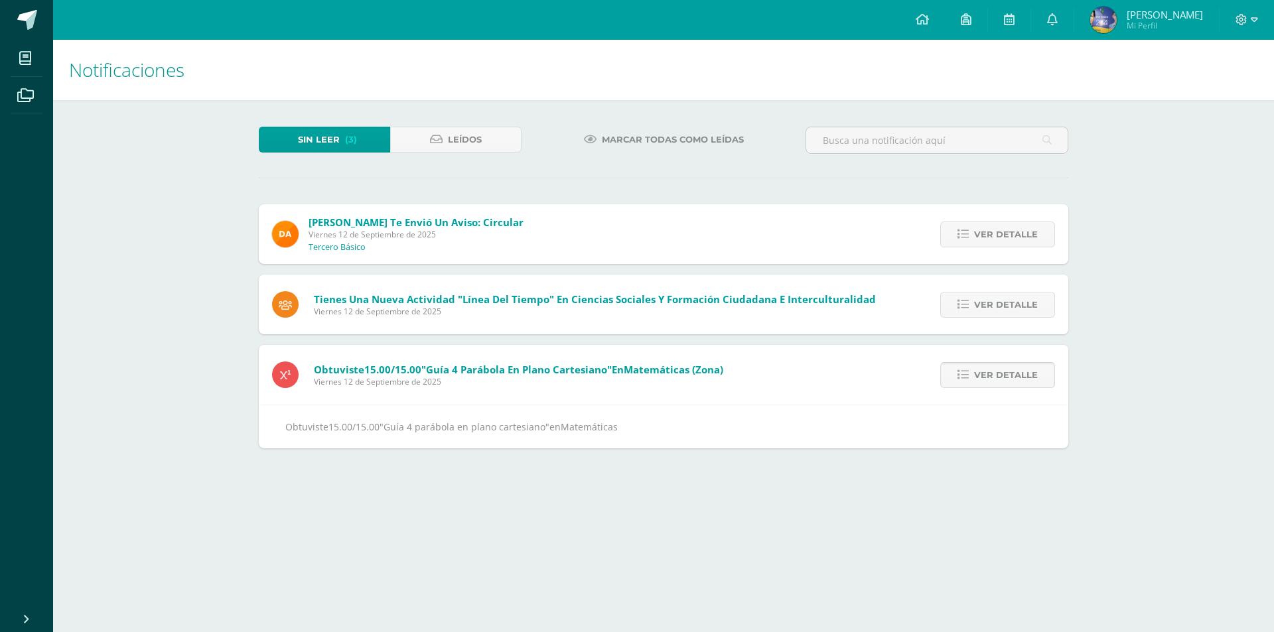 This screenshot has height=632, width=1274. Describe the element at coordinates (456, 139) in the screenshot. I see `a: Leídos` at that location.